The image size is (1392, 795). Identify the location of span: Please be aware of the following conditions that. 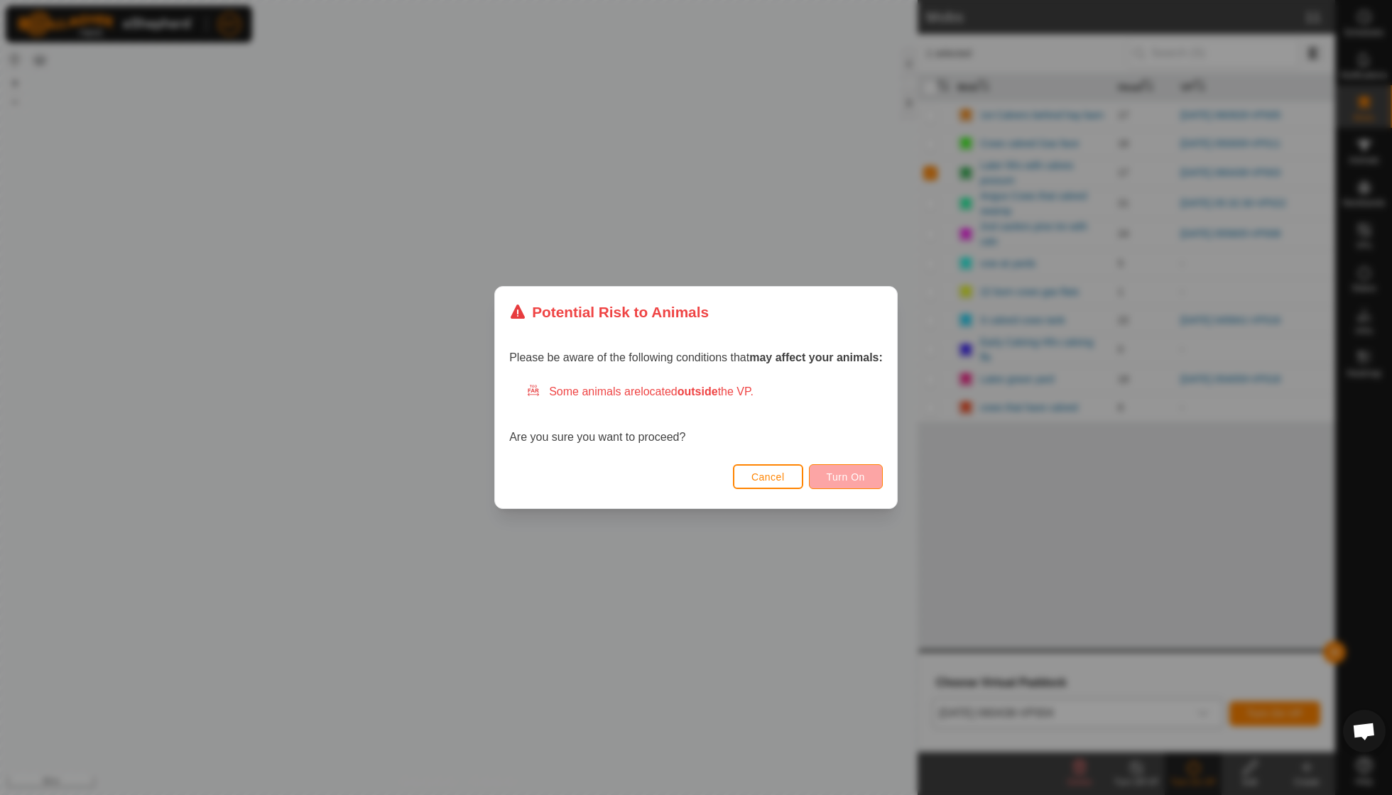
(696, 357).